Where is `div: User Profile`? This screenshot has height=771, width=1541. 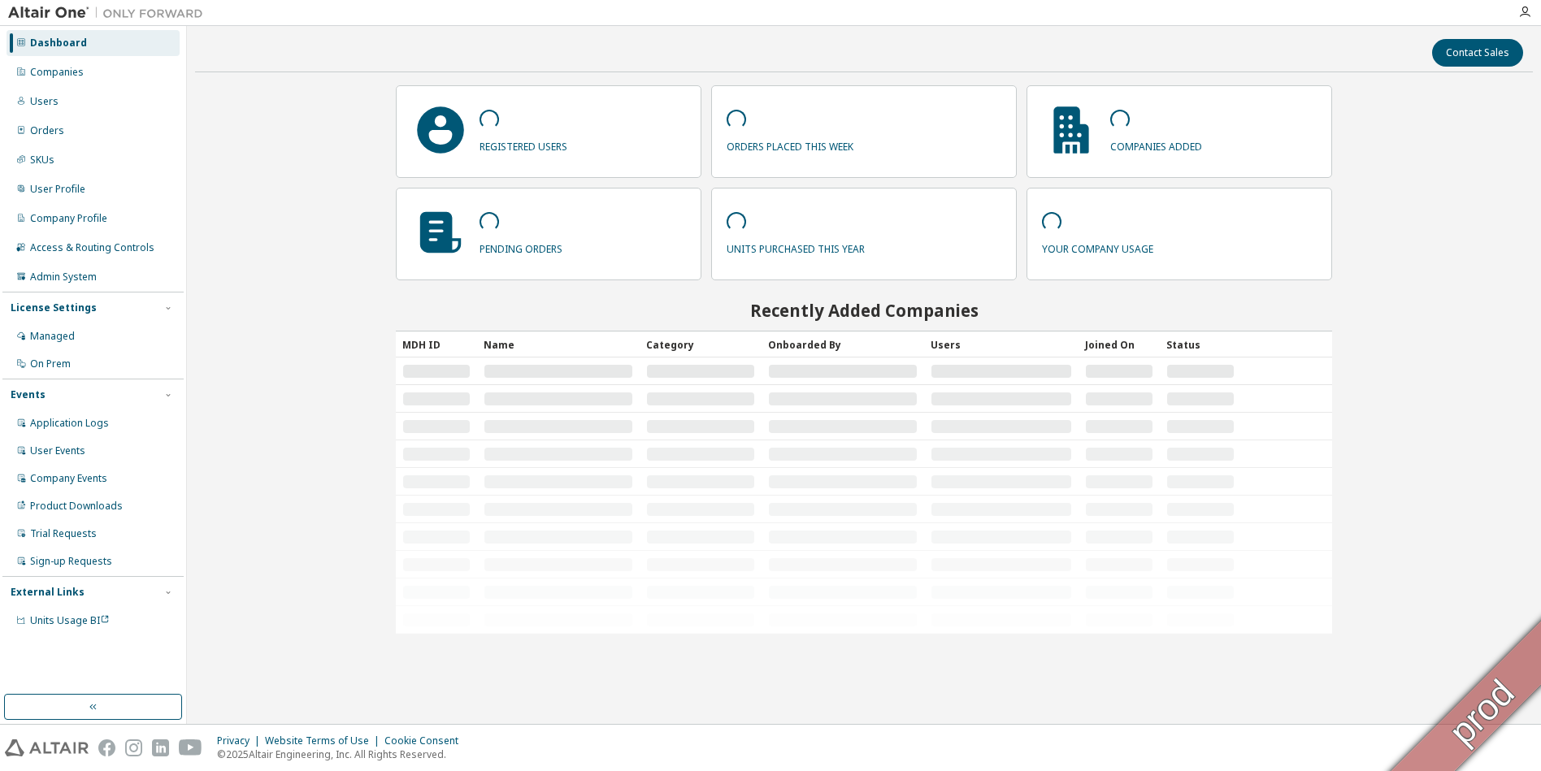
div: User Profile is located at coordinates (58, 189).